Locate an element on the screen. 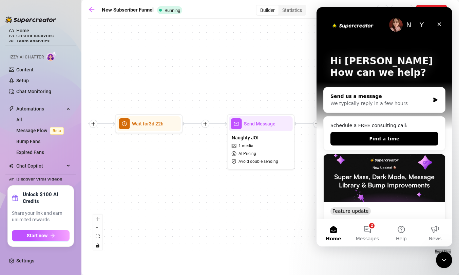 This screenshot has height=275, width=459. img: logo-BBDzfeDw.svg is located at coordinates (31, 20).